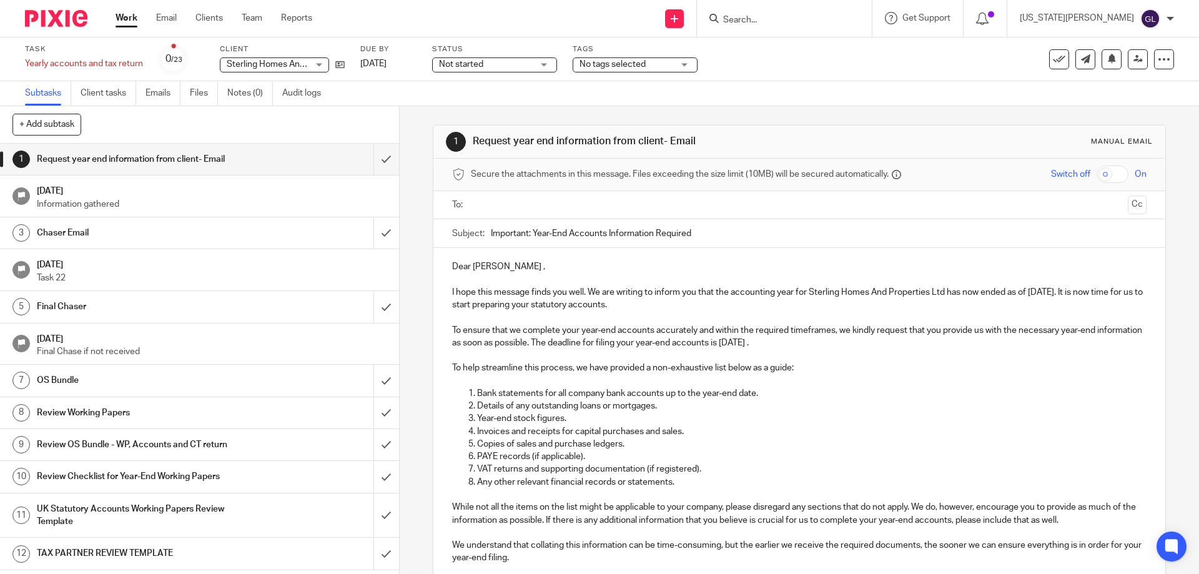 This screenshot has width=1199, height=574. Describe the element at coordinates (1071, 174) in the screenshot. I see `span: Switch off` at that location.